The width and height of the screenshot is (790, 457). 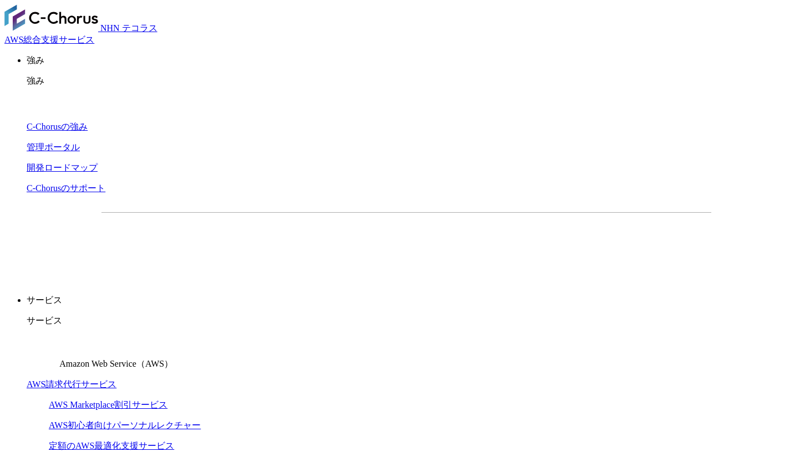 What do you see at coordinates (312, 245) in the screenshot?
I see `a: 資料を請求する` at bounding box center [312, 245].